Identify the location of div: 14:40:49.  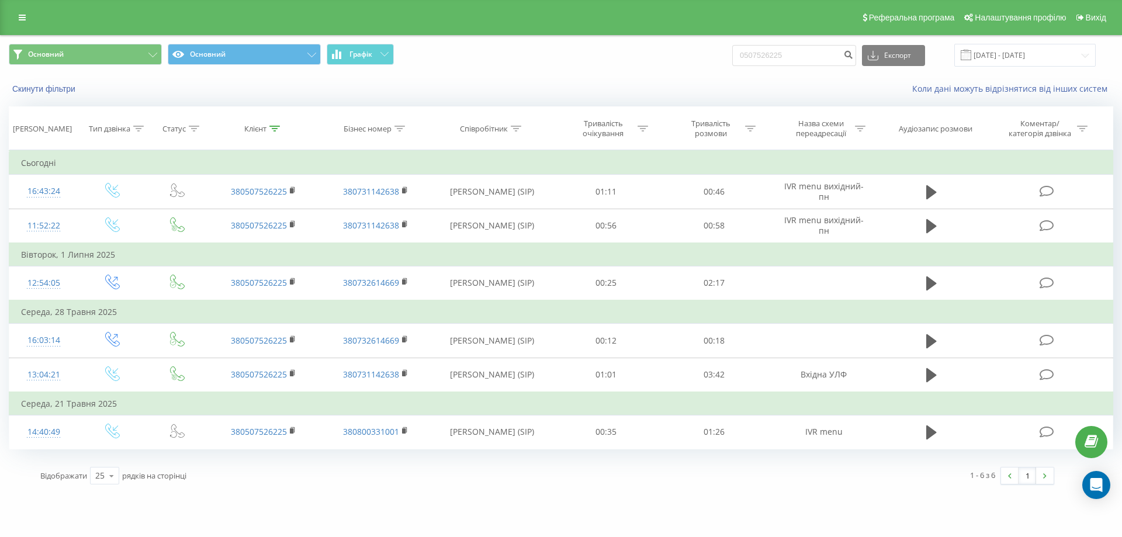
(44, 432).